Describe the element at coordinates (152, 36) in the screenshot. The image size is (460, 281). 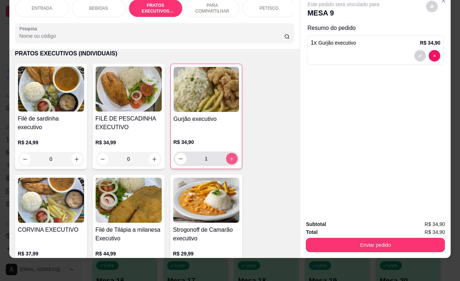
I see `input: Pesquisa` at that location.